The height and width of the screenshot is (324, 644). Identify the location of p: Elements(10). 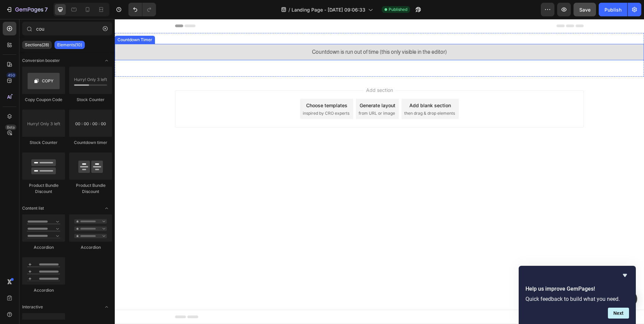
(69, 45).